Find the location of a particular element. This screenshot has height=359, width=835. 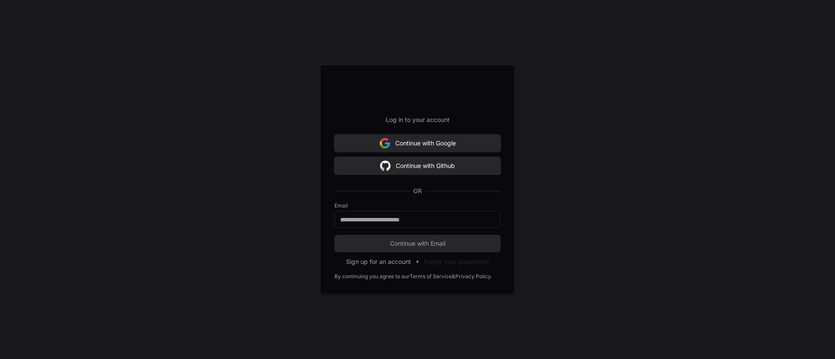

a: Privacy Policy. is located at coordinates (473, 277).